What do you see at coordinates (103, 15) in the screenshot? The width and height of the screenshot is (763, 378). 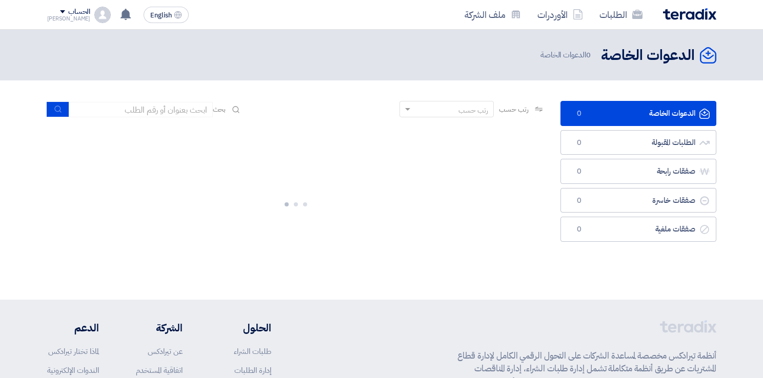 I see `img: profile_test.png` at bounding box center [103, 15].